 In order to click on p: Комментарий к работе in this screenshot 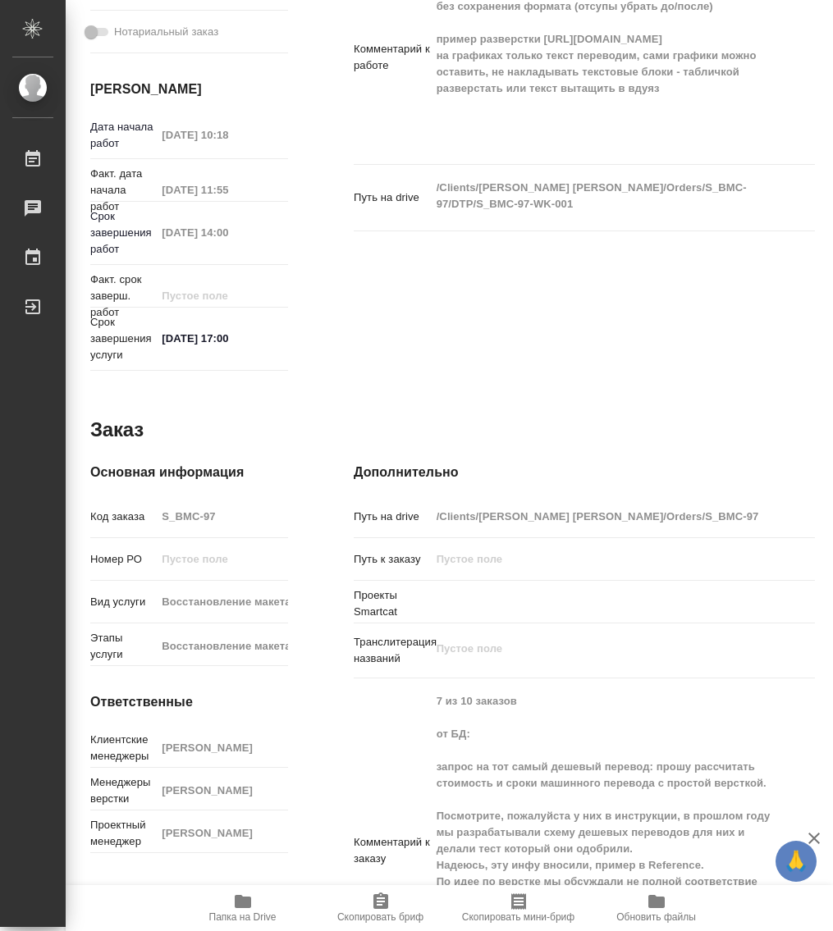, I will do `click(392, 57)`.